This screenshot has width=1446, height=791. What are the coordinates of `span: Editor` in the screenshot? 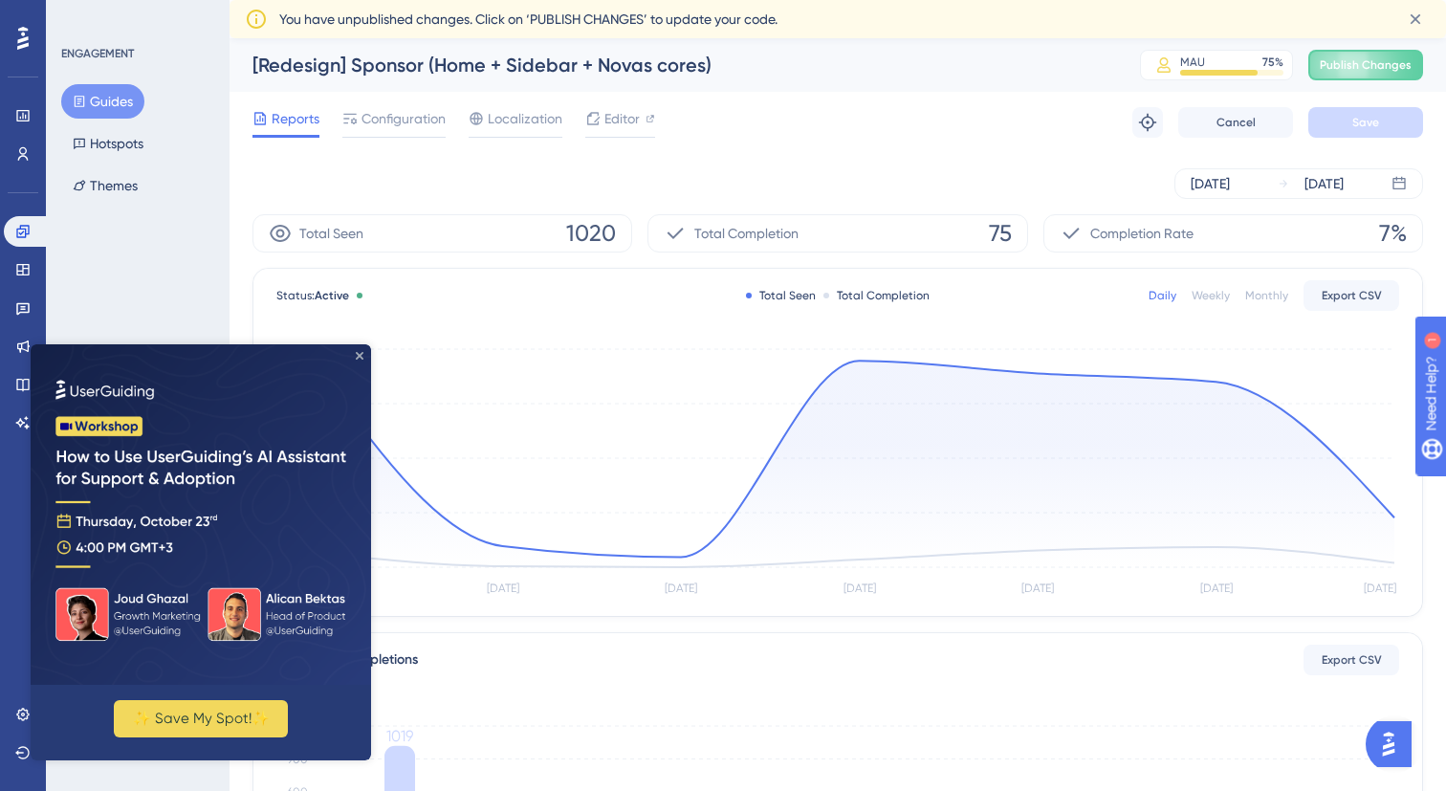 It's located at (622, 119).